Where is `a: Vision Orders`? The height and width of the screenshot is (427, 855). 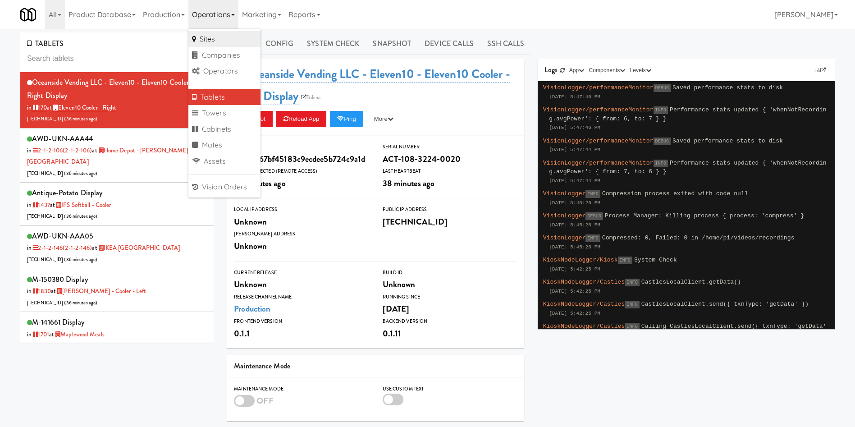 a: Vision Orders is located at coordinates (224, 187).